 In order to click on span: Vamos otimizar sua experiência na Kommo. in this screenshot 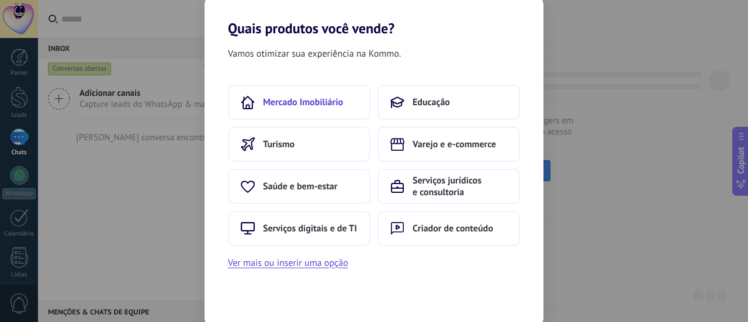, I will do `click(314, 54)`.